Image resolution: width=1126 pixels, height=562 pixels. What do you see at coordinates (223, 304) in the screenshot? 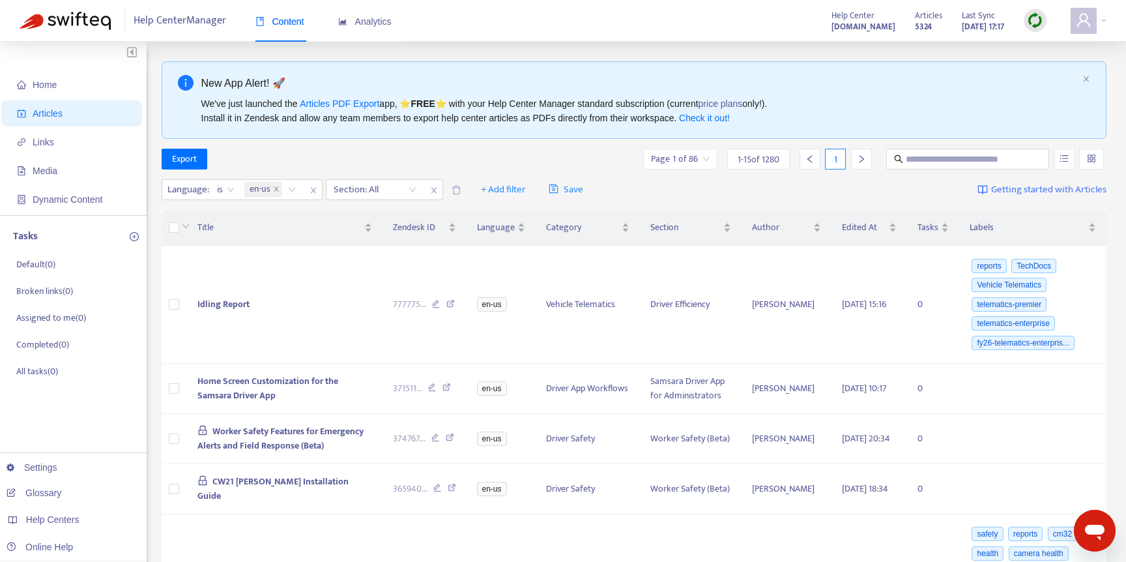
I see `span: Idling Report` at bounding box center [223, 304].